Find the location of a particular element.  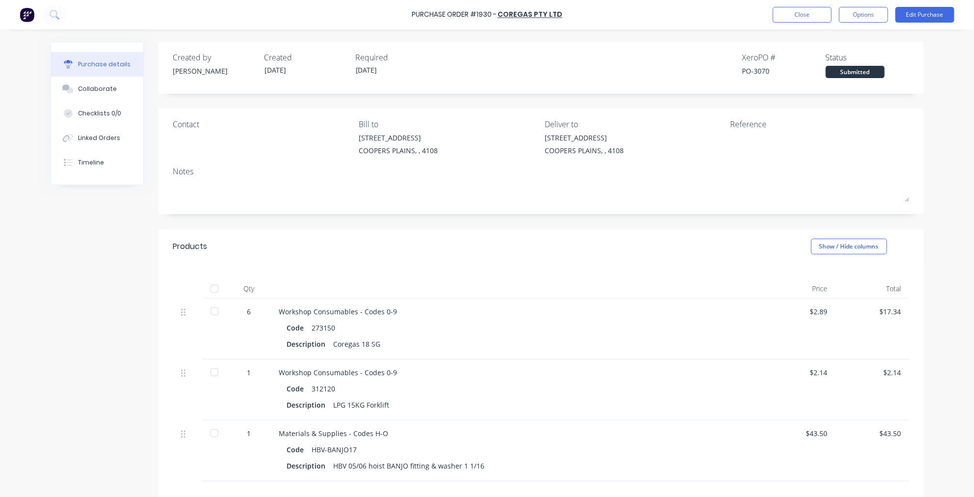

div: Qty is located at coordinates (249, 288).